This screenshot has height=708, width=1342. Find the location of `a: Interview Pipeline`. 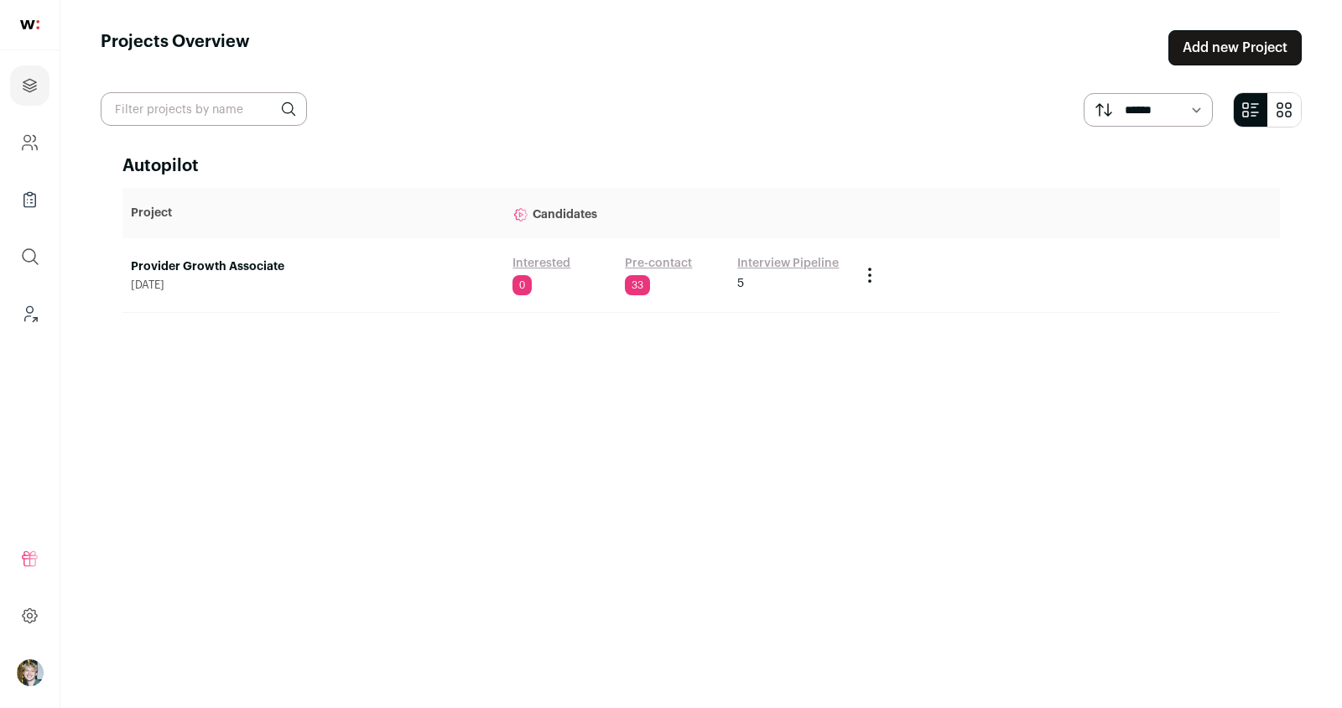

a: Interview Pipeline is located at coordinates (787, 263).